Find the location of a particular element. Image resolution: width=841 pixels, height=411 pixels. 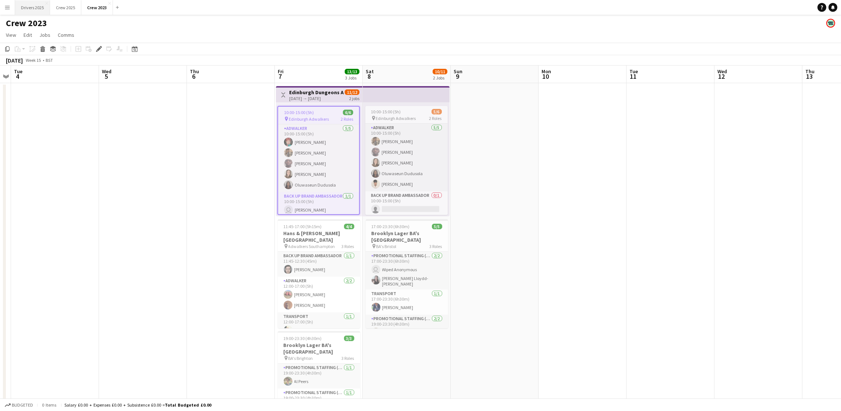

span: View is located at coordinates (11, 35).